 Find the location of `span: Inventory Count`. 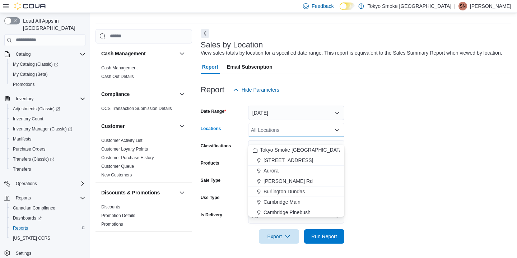

span: Inventory Count is located at coordinates (28, 119).